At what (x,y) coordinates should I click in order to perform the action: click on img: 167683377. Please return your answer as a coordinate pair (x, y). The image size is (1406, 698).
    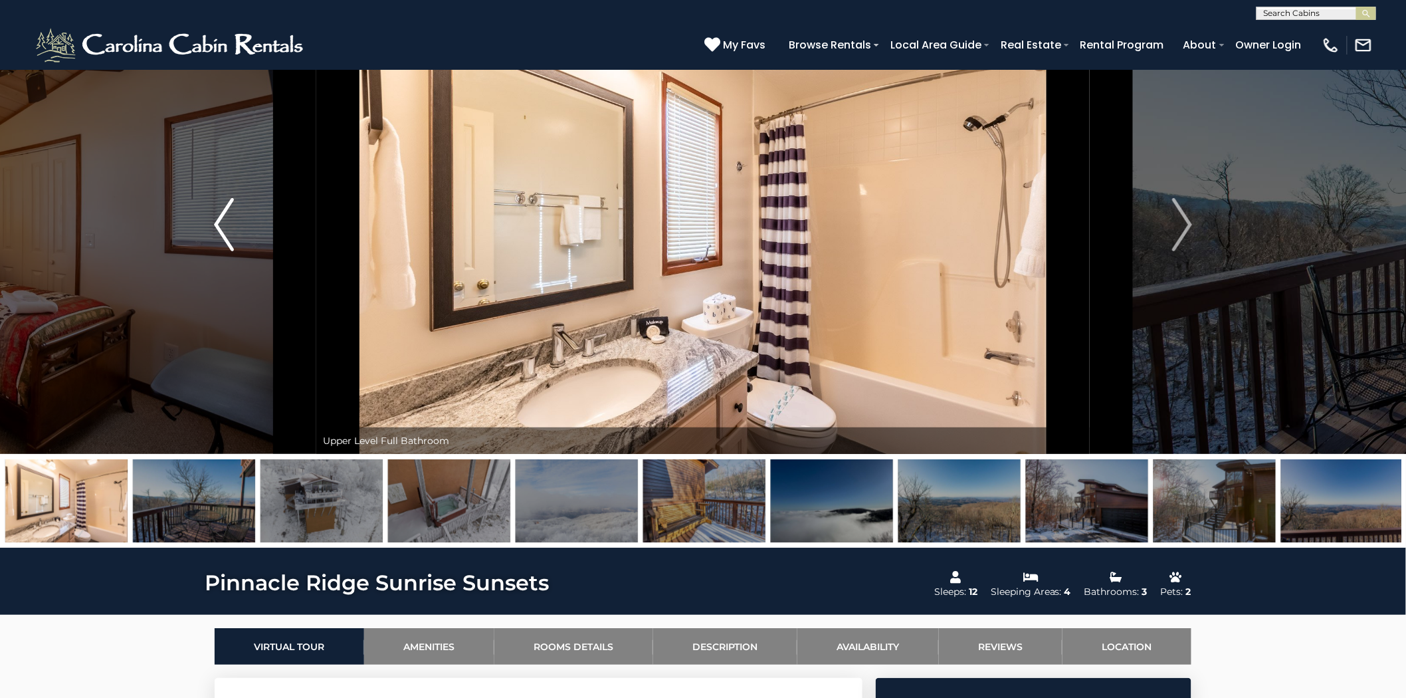
    Looking at the image, I should click on (1215, 500).